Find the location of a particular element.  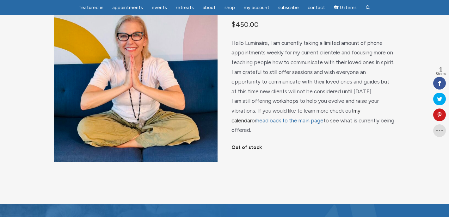

a: Shop is located at coordinates (230, 8).